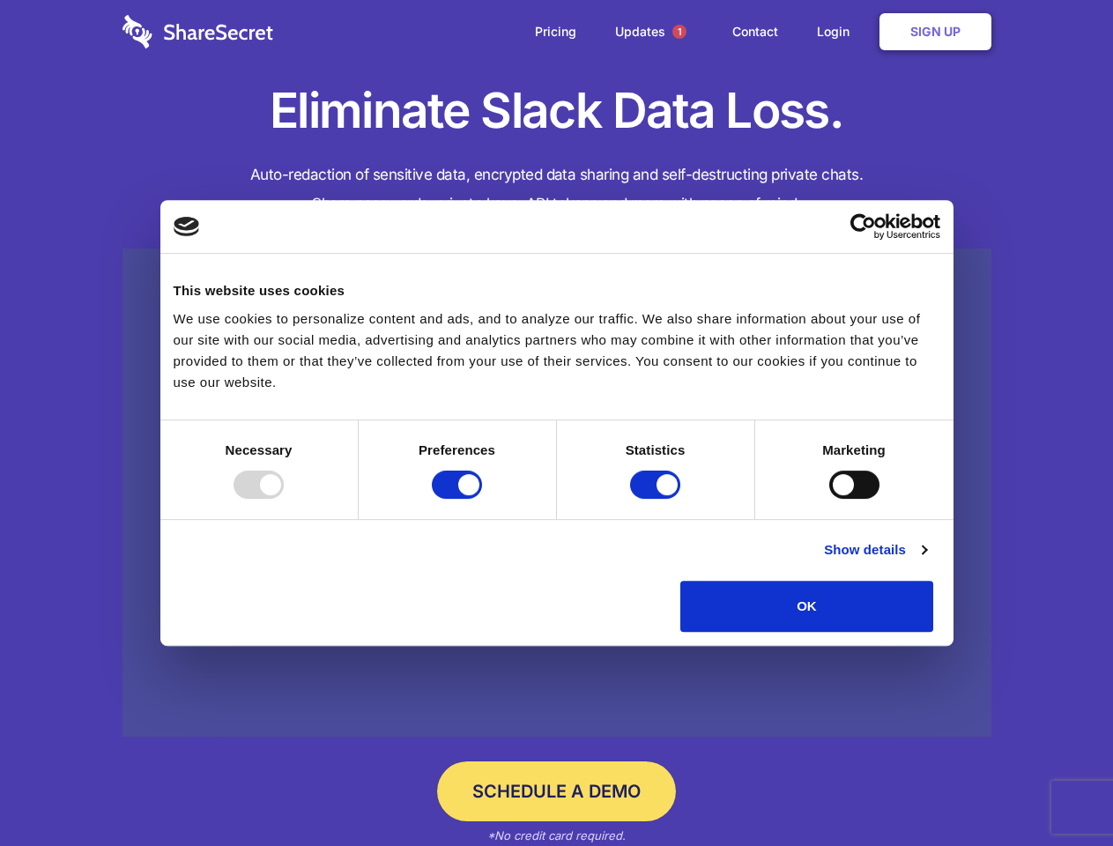  Describe the element at coordinates (555, 32) in the screenshot. I see `a: Pricing` at that location.